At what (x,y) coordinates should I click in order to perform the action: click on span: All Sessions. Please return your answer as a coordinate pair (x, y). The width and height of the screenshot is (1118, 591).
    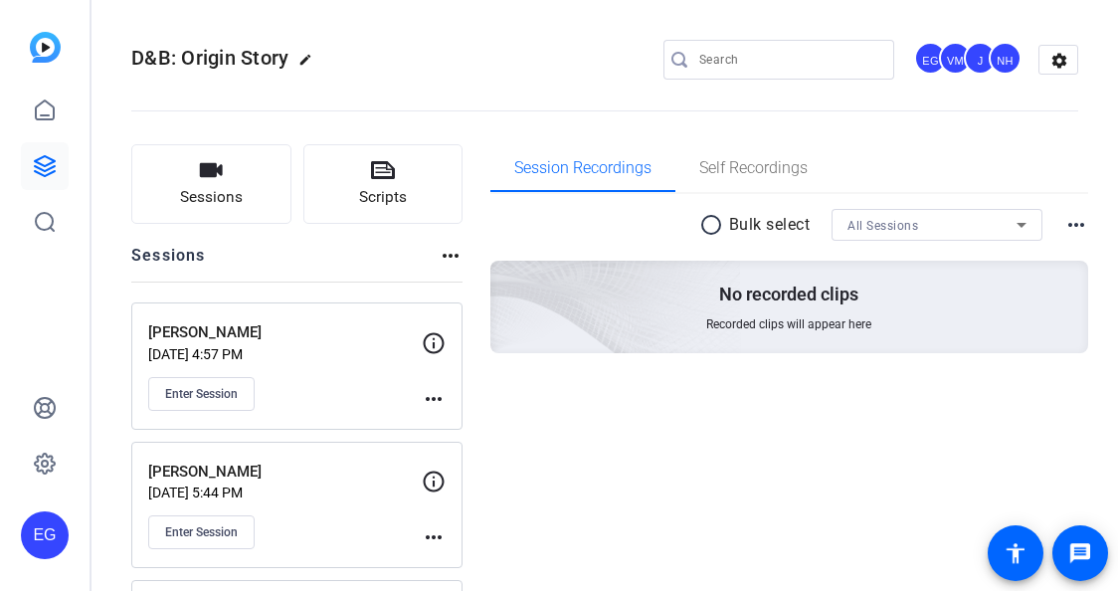
    Looking at the image, I should click on (882, 226).